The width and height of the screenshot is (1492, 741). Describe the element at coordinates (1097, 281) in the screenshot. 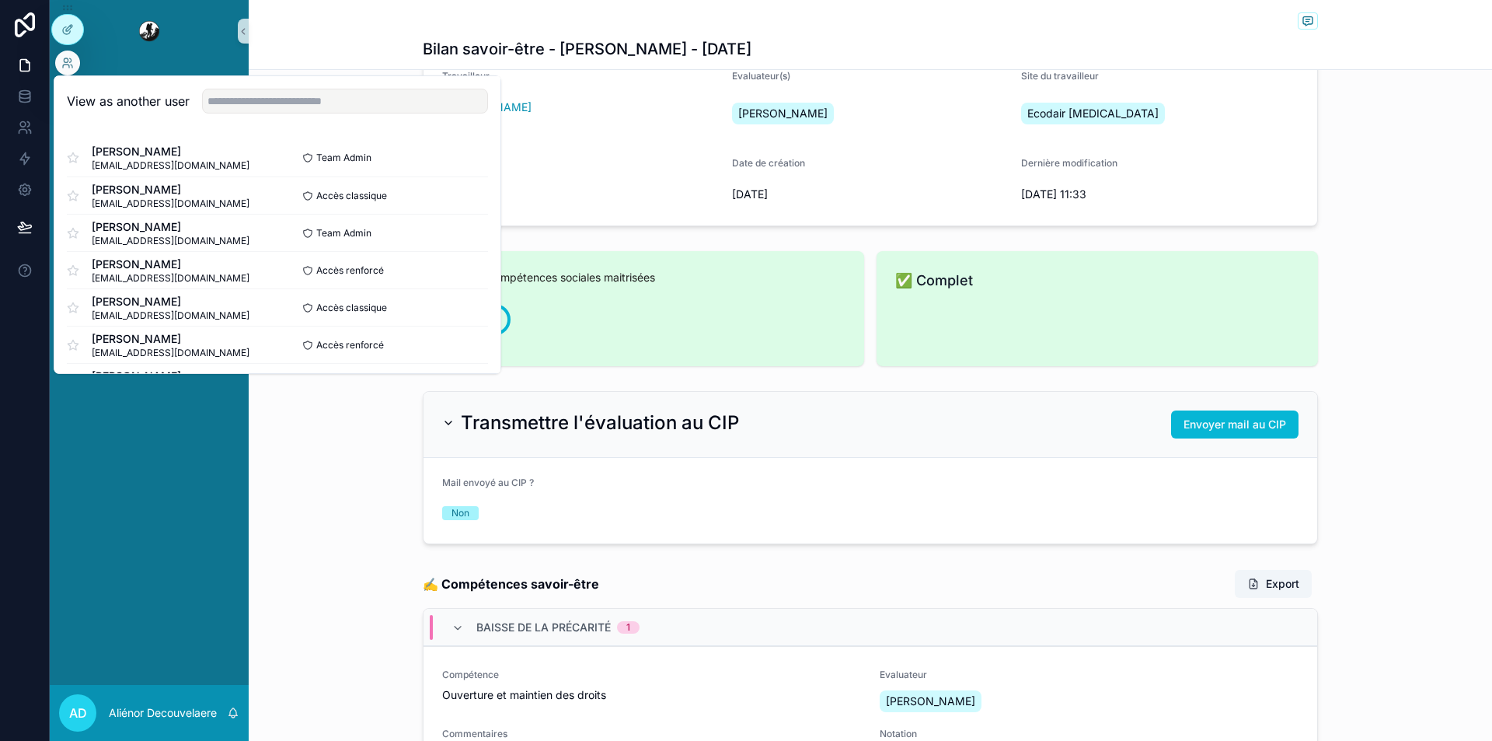

I see `span: ✅ Complet` at that location.